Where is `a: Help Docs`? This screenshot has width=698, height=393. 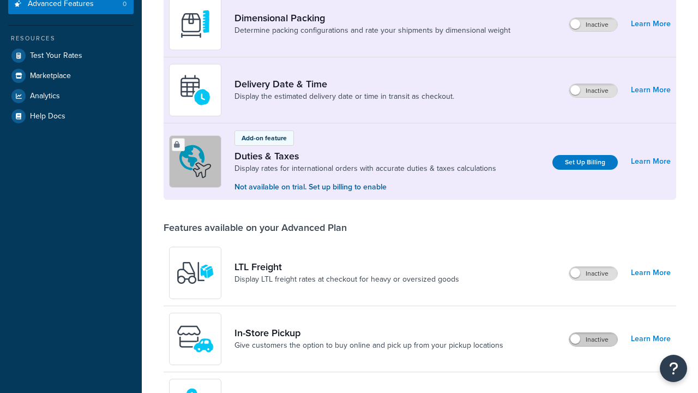 a: Help Docs is located at coordinates (71, 116).